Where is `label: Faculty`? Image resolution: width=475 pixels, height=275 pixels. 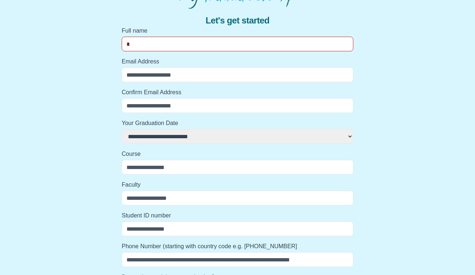
label: Faculty is located at coordinates (238, 185).